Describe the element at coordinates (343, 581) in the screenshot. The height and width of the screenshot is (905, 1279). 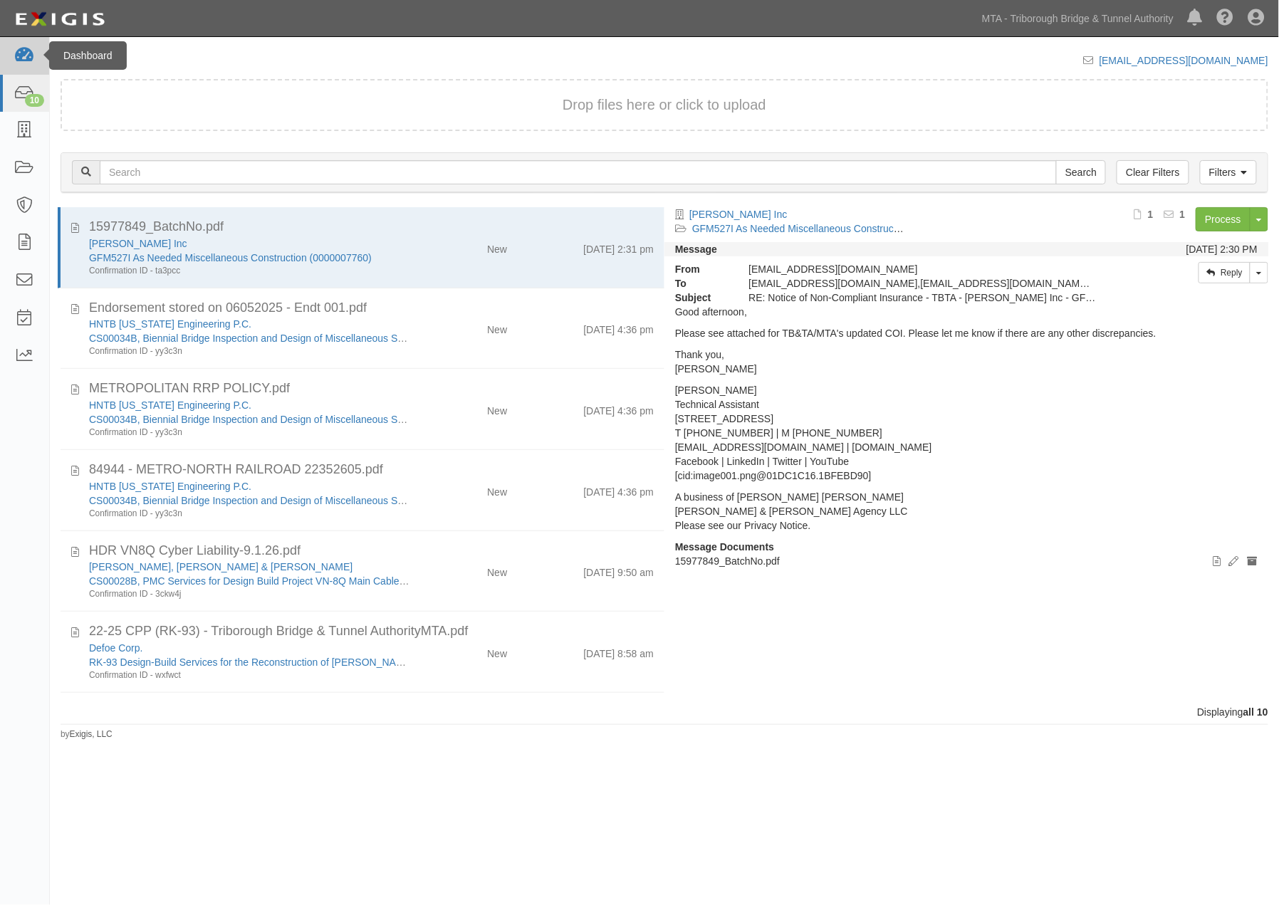
I see `a: CS00028B, PMC Services for Design Build Project VN-8Q Main Cables Dehumidification at [GEOGRAPHIC...` at that location.